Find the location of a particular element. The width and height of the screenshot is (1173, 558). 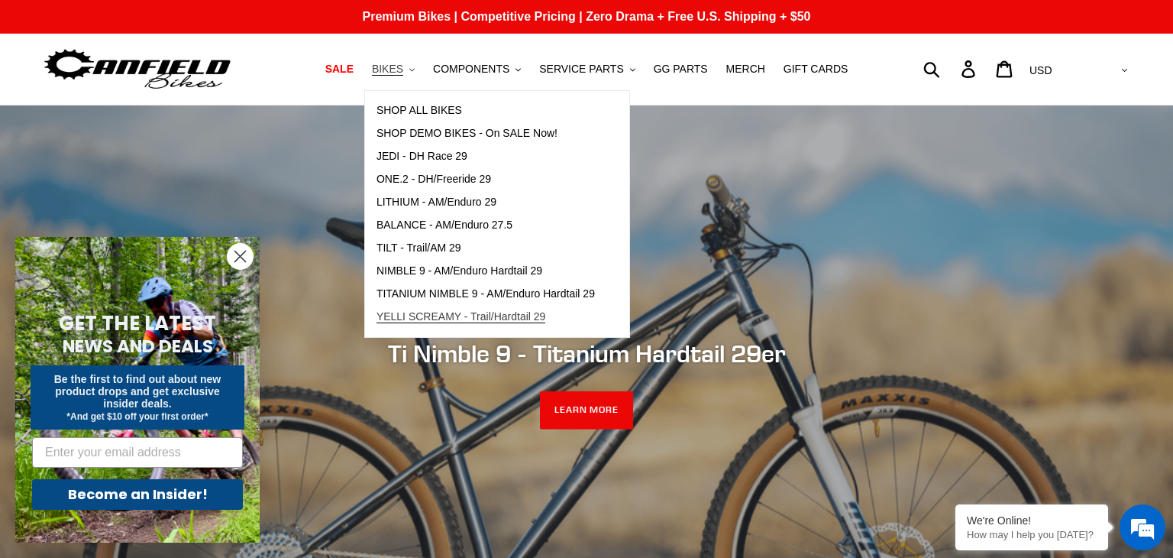

a: ONE.2 - DH/Freeride 29 is located at coordinates (486, 180).